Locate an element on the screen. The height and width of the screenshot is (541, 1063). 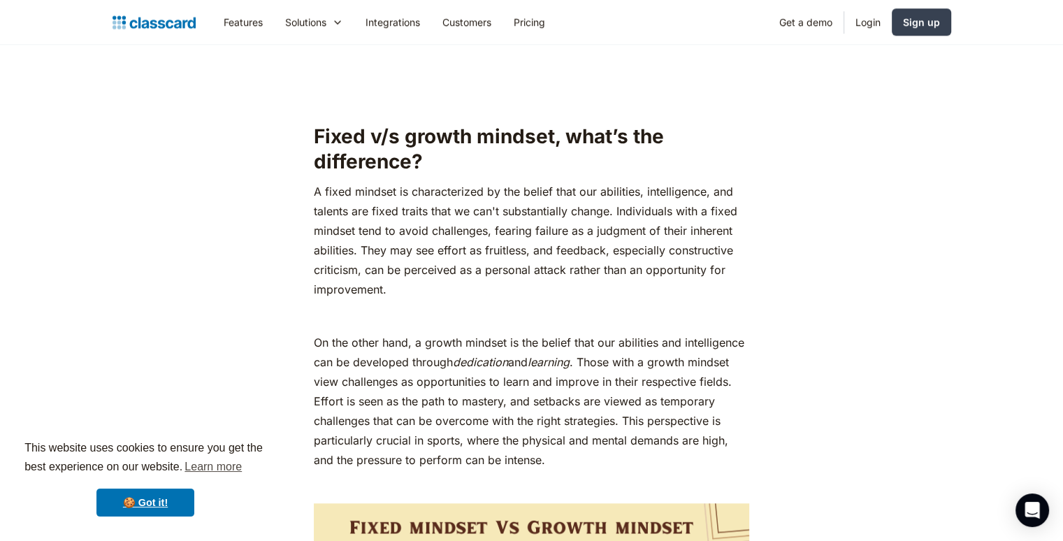
em: learning is located at coordinates (548, 362).